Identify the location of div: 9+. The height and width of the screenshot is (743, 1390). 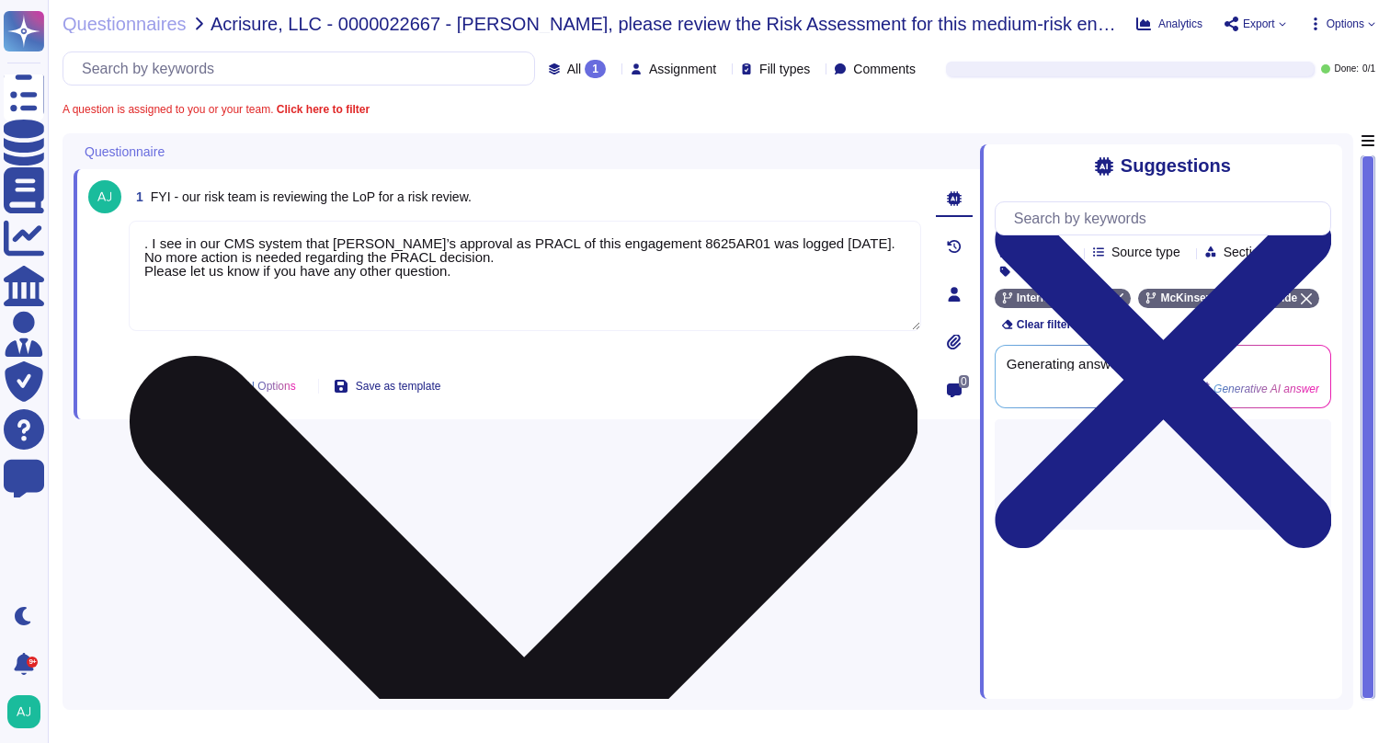
(32, 662).